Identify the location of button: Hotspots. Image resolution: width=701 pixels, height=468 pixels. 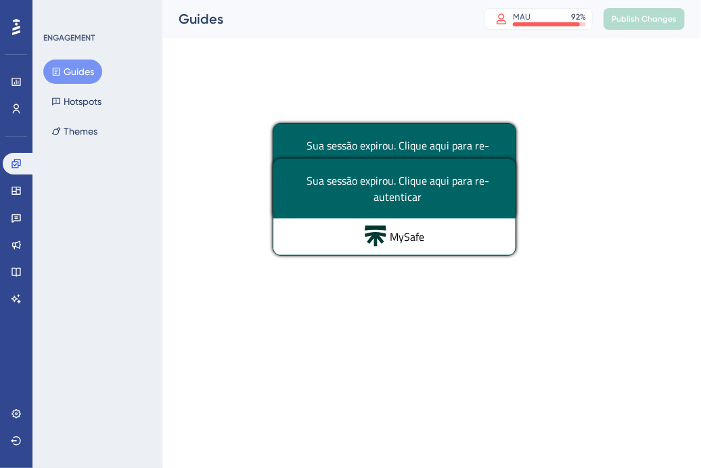
(76, 101).